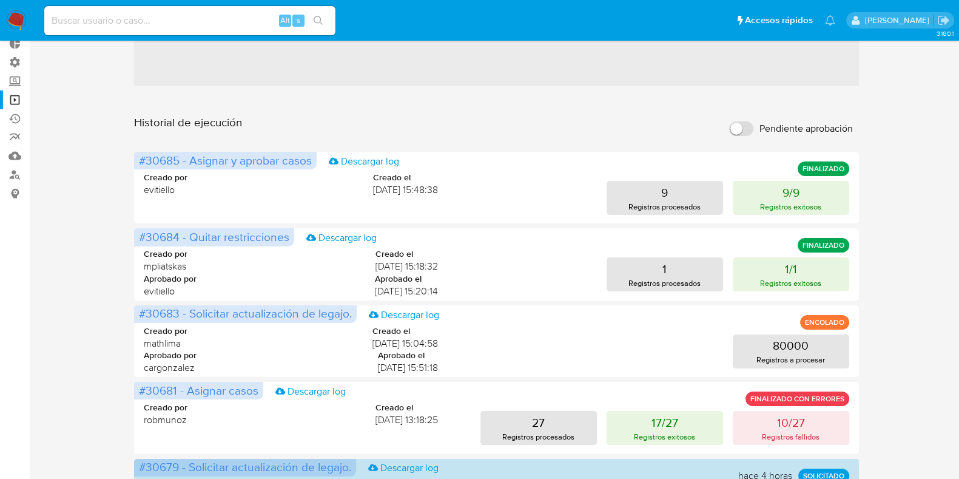 This screenshot has height=479, width=959. I want to click on p: julian.lasala@mercadolibre.com, so click(899, 20).